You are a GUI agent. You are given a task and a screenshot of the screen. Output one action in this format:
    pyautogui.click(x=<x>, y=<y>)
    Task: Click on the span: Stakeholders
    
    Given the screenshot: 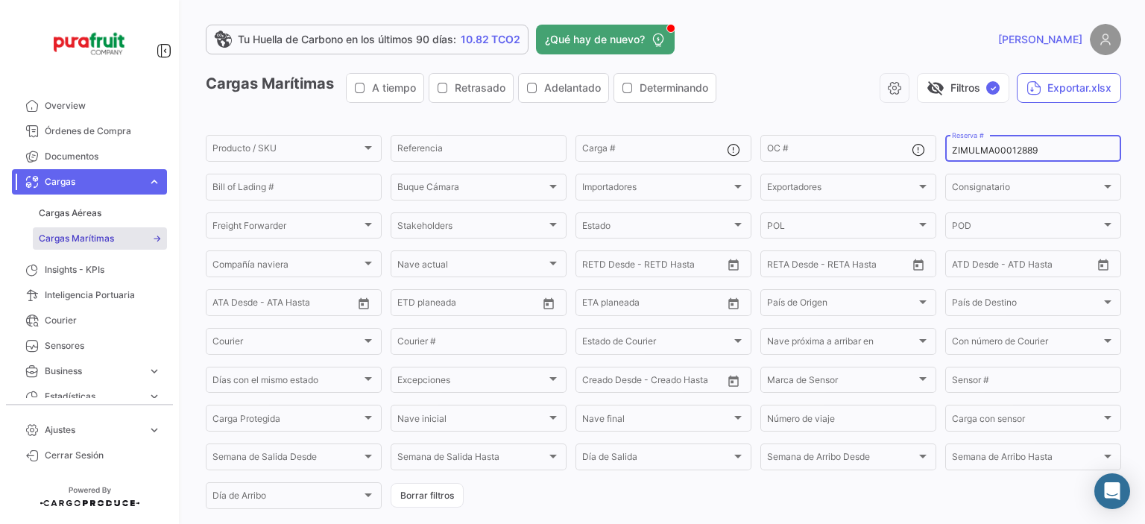 What is the action you would take?
    pyautogui.click(x=472, y=228)
    